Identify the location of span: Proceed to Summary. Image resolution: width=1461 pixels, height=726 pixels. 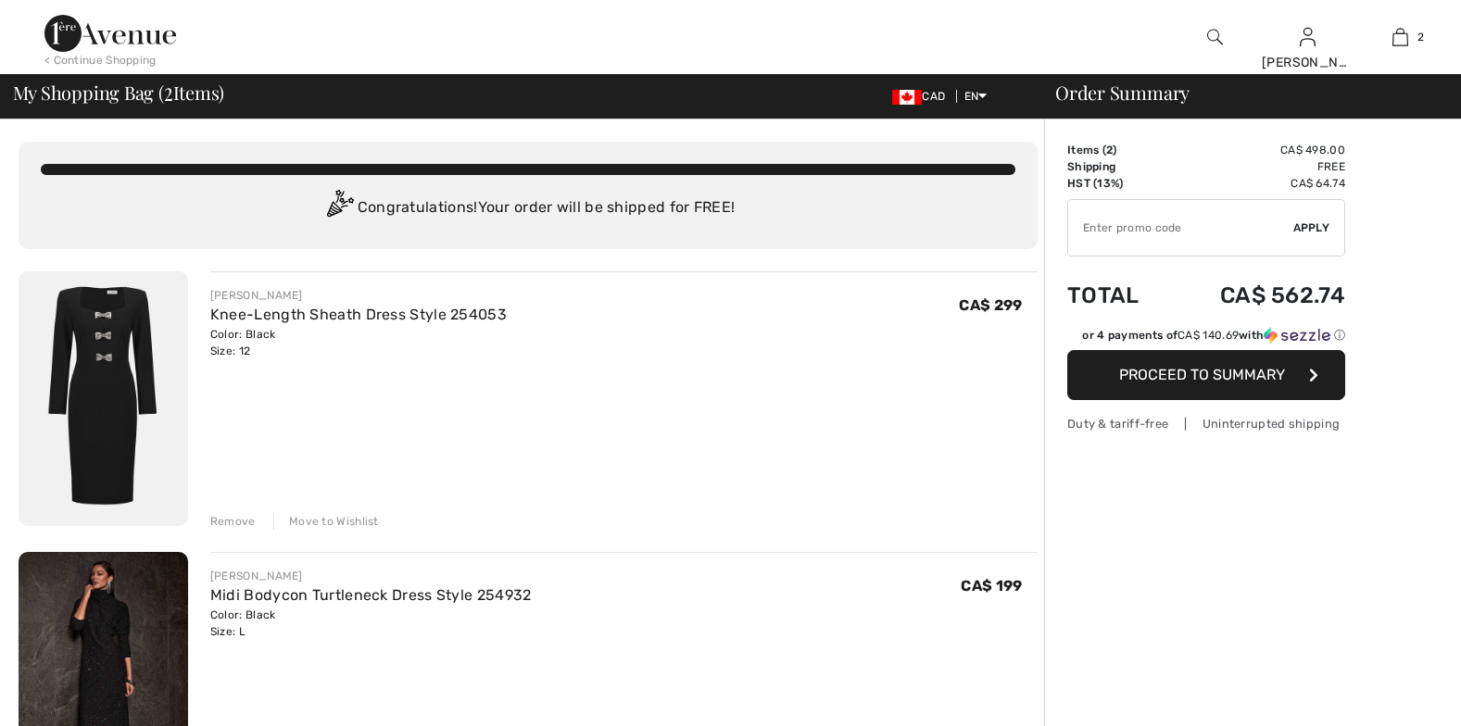
(1201, 374).